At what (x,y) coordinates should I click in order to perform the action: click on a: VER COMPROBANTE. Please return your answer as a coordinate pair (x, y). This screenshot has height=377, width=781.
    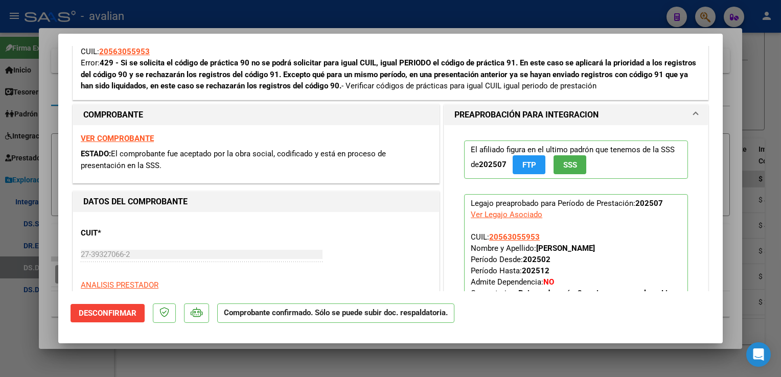
    Looking at the image, I should click on (117, 139).